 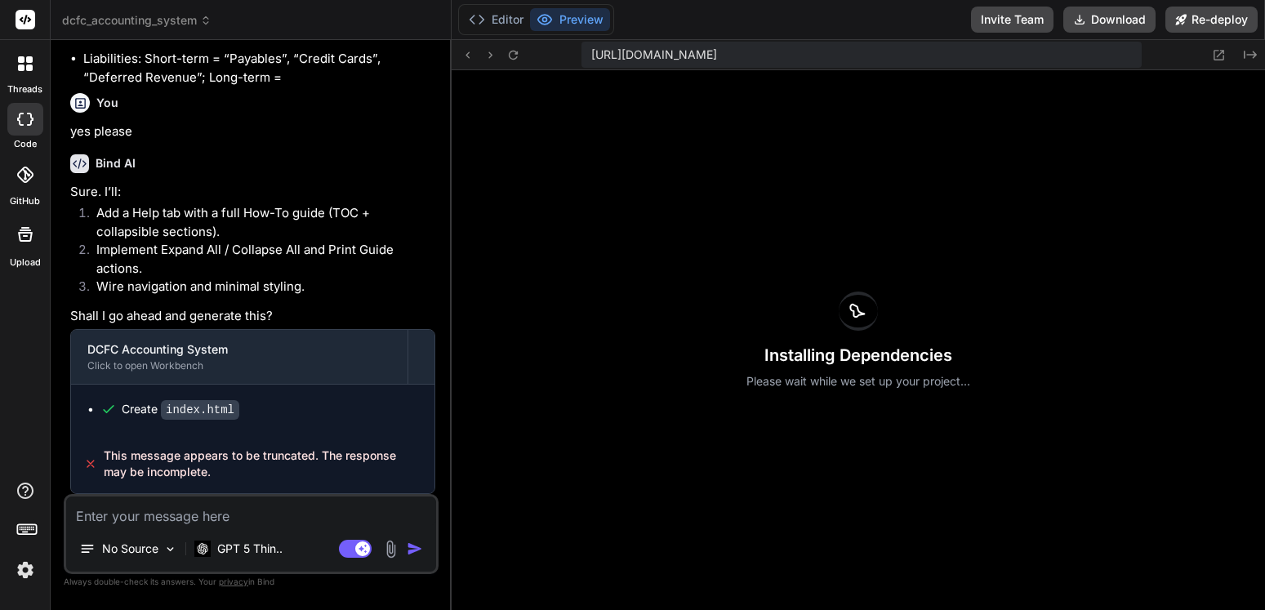 What do you see at coordinates (25, 89) in the screenshot?
I see `label: threads` at bounding box center [25, 89].